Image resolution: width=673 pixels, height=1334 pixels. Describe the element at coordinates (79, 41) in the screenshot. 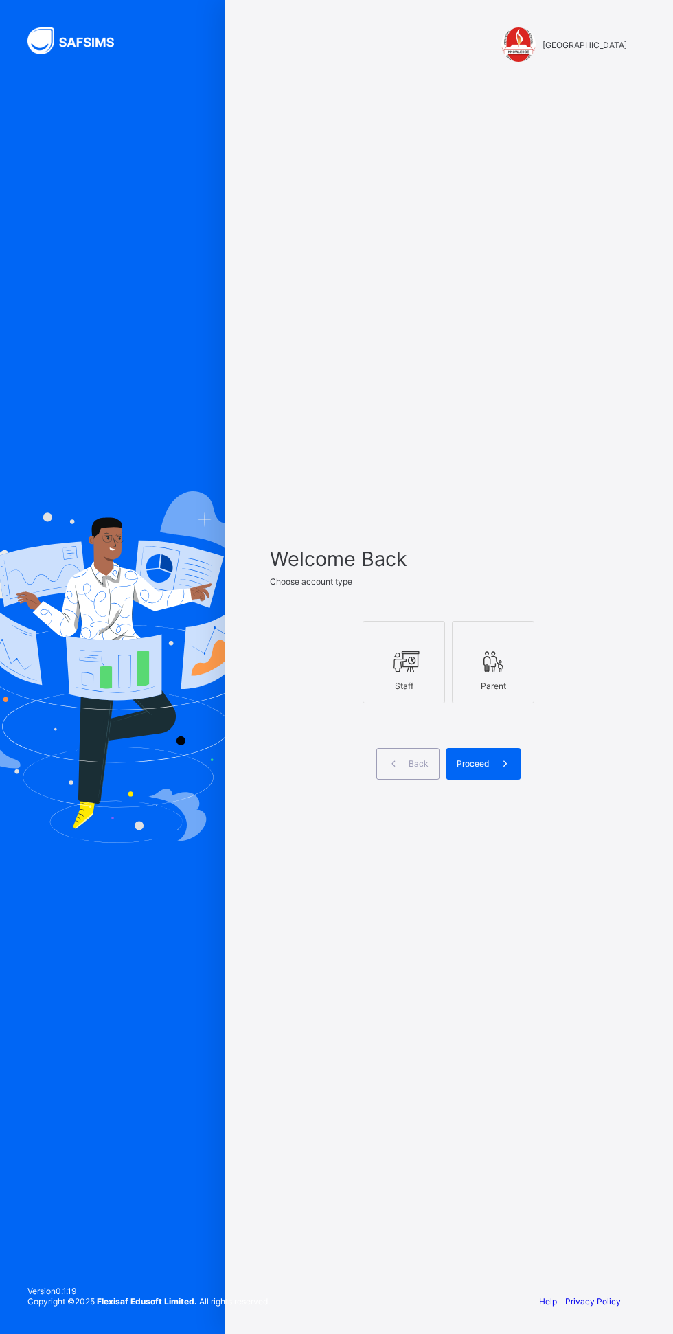

I see `img: SAFSIMS Logo` at that location.